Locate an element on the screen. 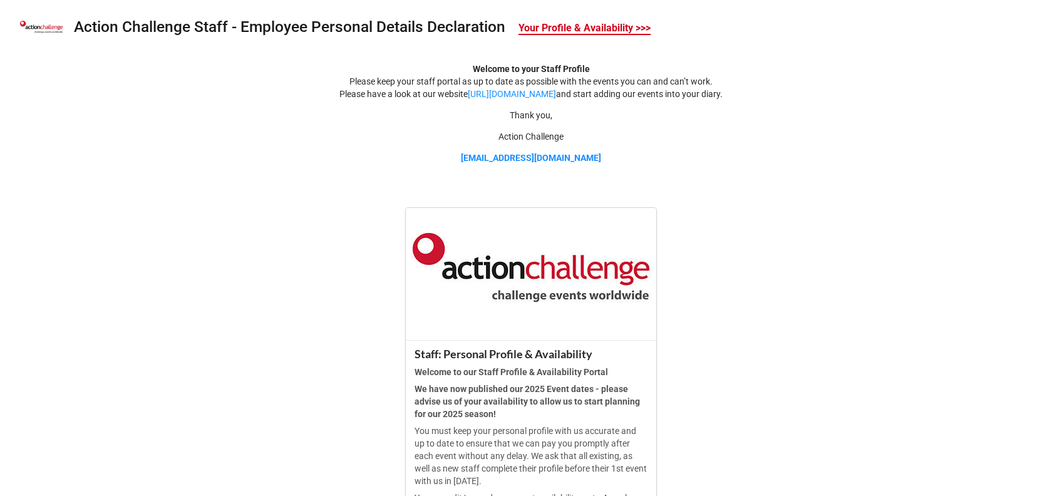  p: Action Challenge is located at coordinates (531, 136).